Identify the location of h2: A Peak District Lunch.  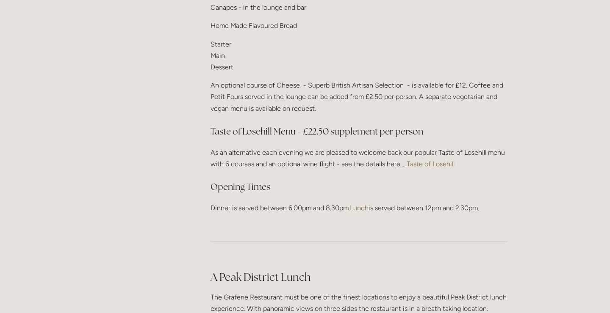
(359, 277).